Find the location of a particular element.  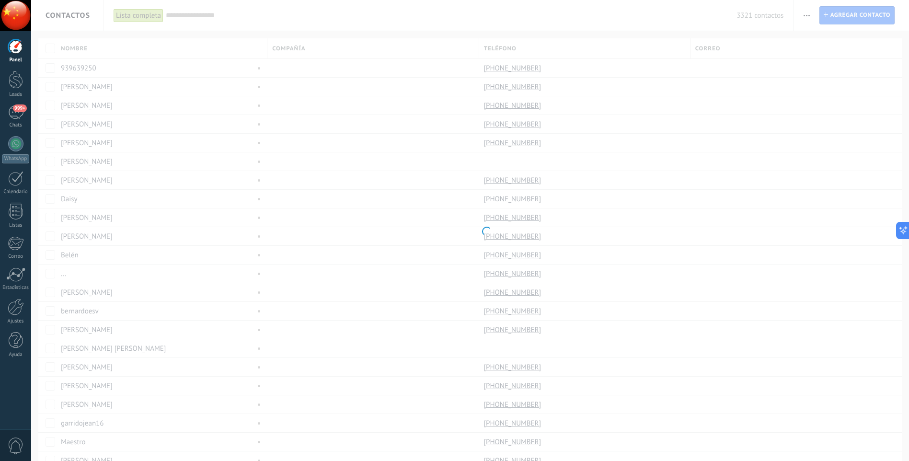

div: Correo is located at coordinates (16, 256).